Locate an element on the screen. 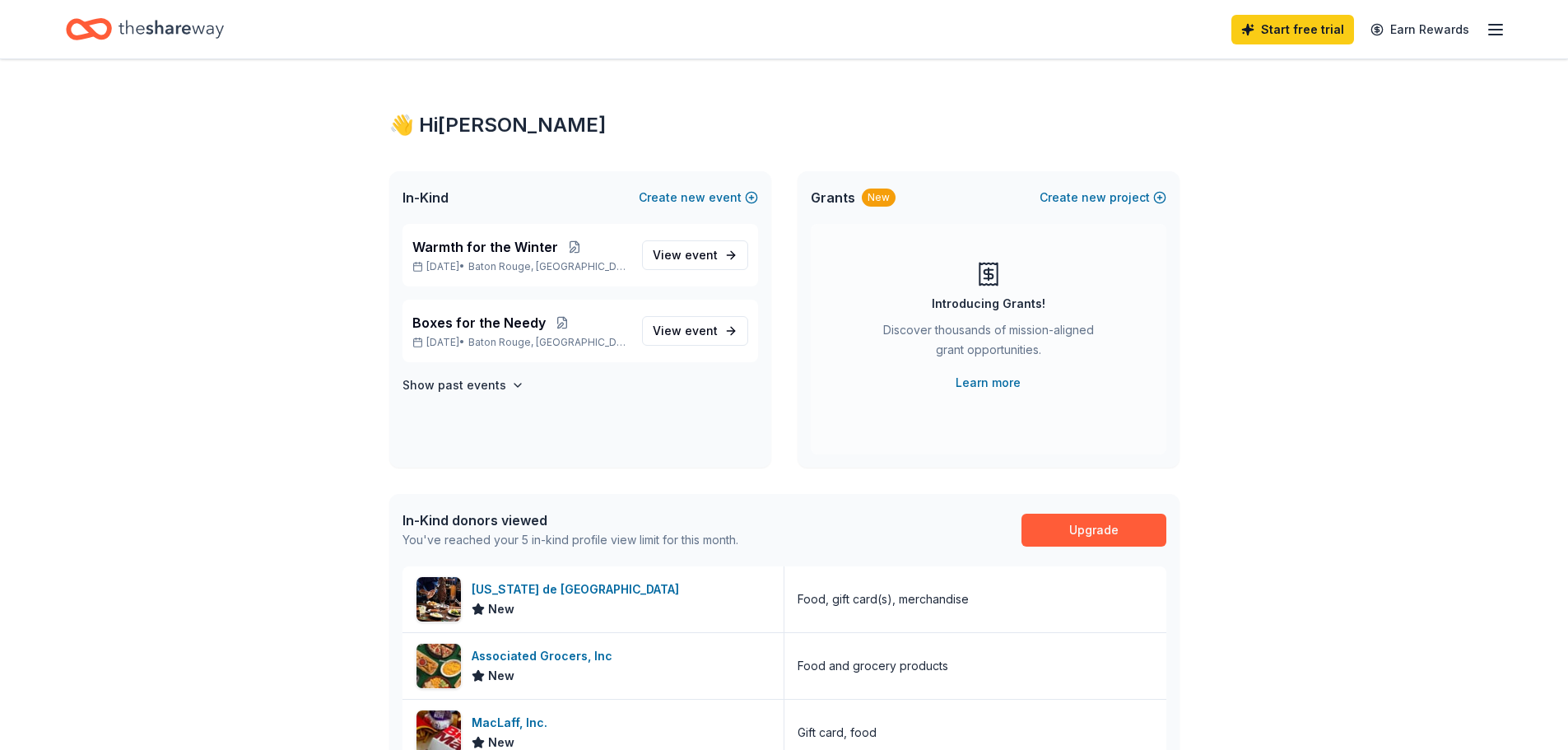 The image size is (1568, 750). span: Boxes for the Needy is located at coordinates (479, 323).